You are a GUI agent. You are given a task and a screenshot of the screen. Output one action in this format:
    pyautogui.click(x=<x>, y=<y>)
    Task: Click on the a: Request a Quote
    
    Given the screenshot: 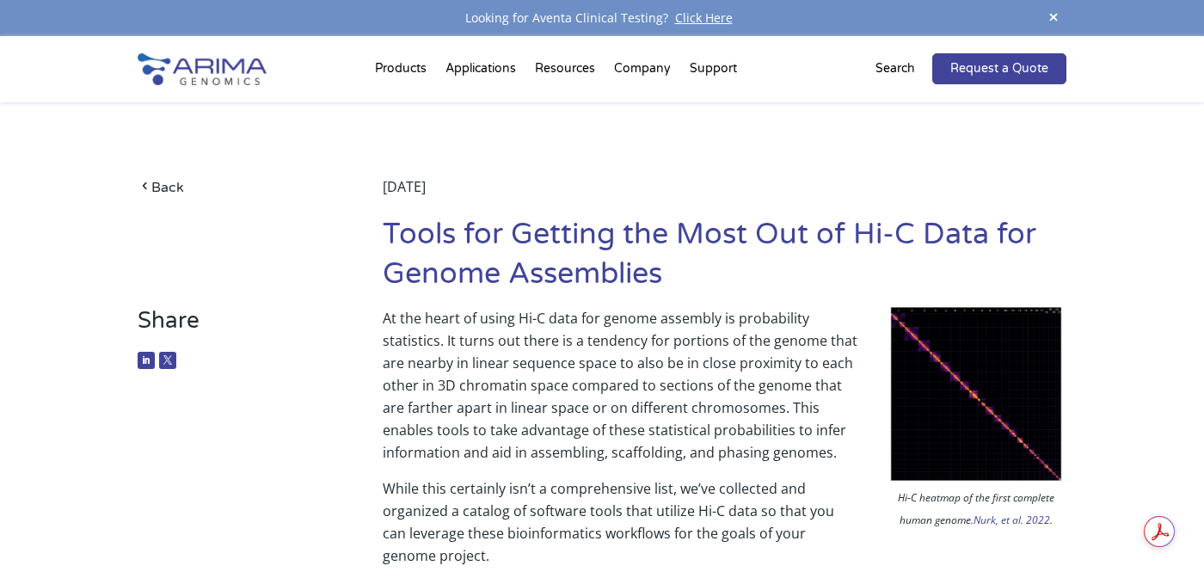 What is the action you would take?
    pyautogui.click(x=999, y=69)
    